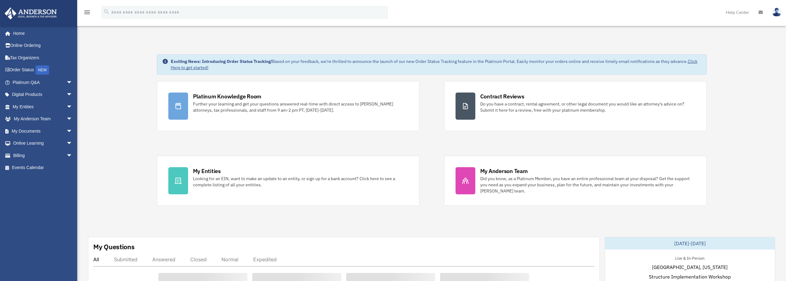 The height and width of the screenshot is (281, 786). What do you see at coordinates (301, 182) in the screenshot?
I see `div: Looking for an EIN, want to make an update to an entity, or sign up for a bank account? Click her...` at bounding box center [301, 182].